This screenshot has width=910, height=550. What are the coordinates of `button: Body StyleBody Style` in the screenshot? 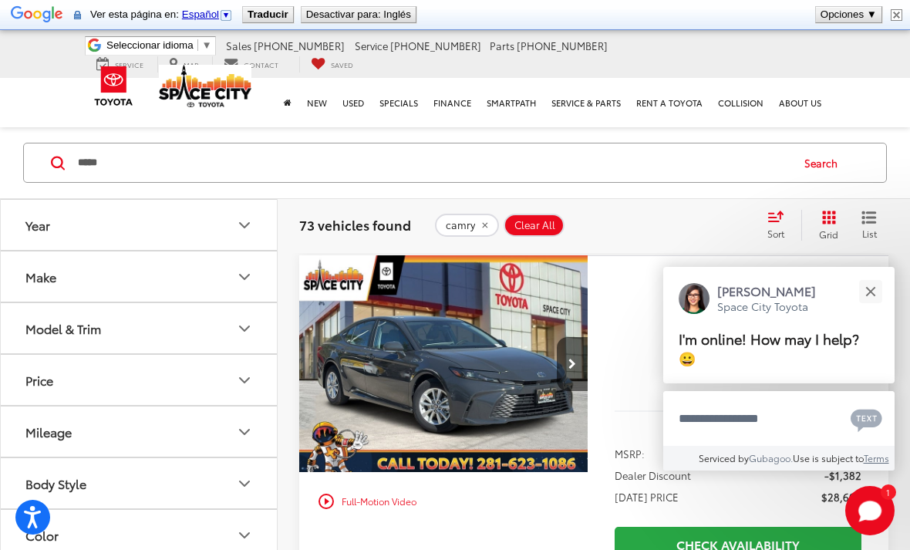 It's located at (140, 483).